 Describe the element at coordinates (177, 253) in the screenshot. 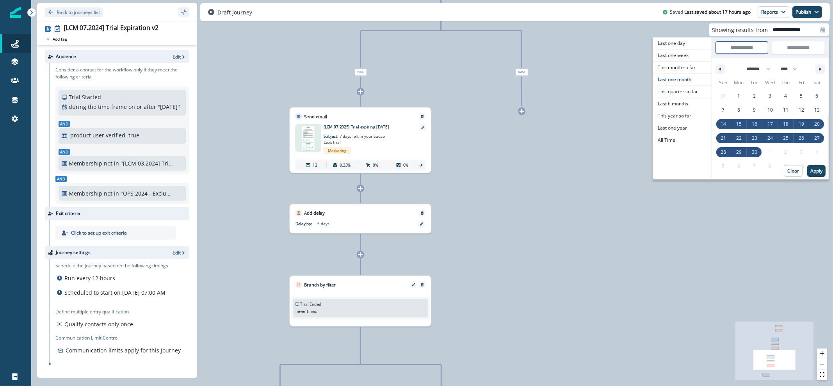

I see `p: Edit` at that location.